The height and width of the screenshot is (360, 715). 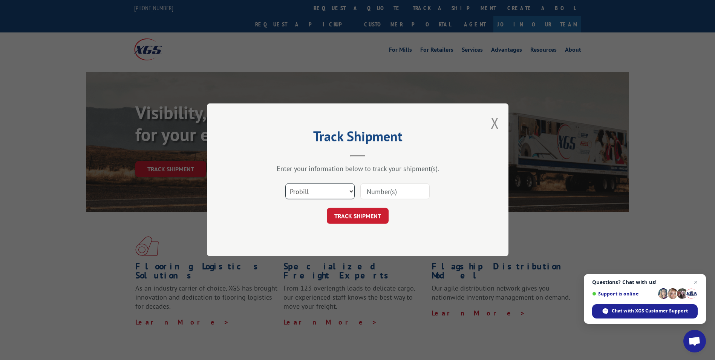 What do you see at coordinates (624, 293) in the screenshot?
I see `span: Support is online` at bounding box center [624, 293].